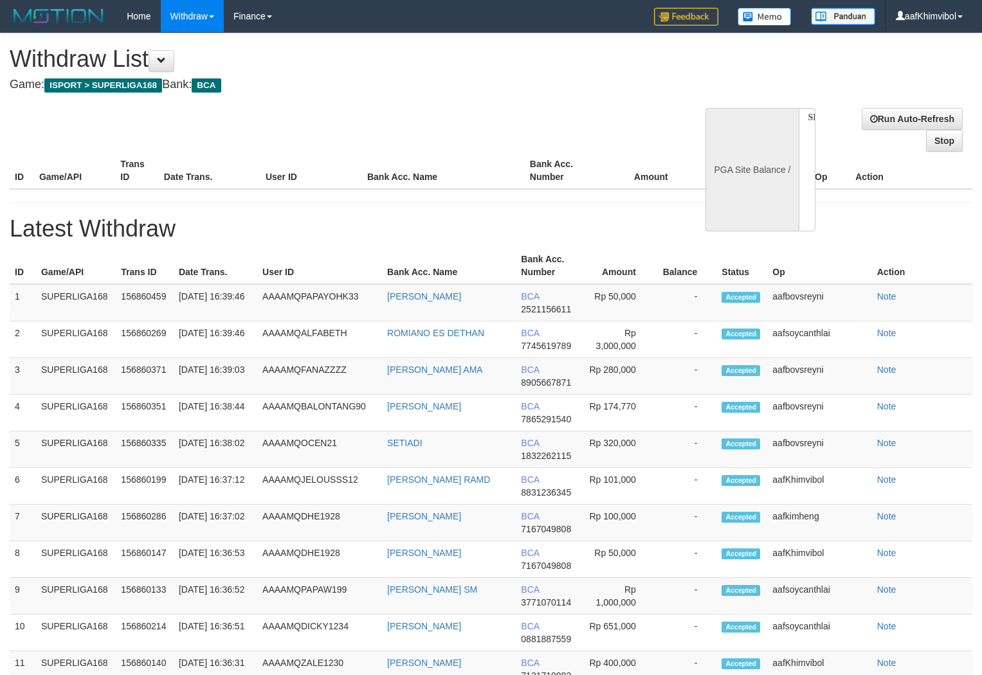  What do you see at coordinates (320, 376) in the screenshot?
I see `td: AAAAMQFANAZZZZ` at bounding box center [320, 376].